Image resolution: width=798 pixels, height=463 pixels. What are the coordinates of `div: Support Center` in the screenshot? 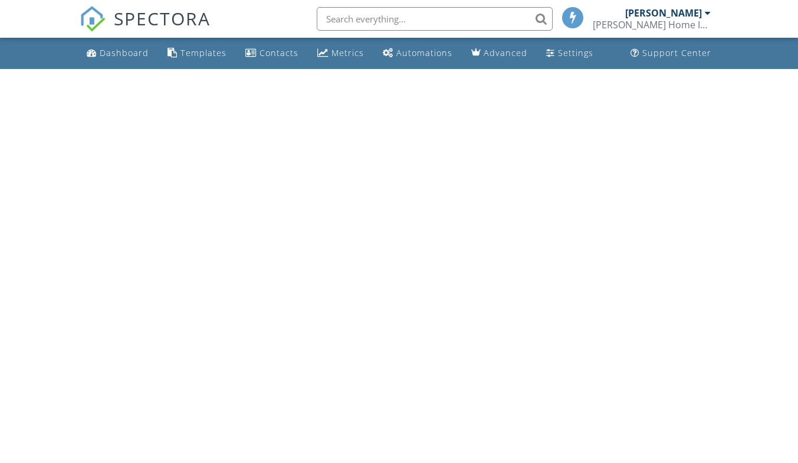 It's located at (677, 53).